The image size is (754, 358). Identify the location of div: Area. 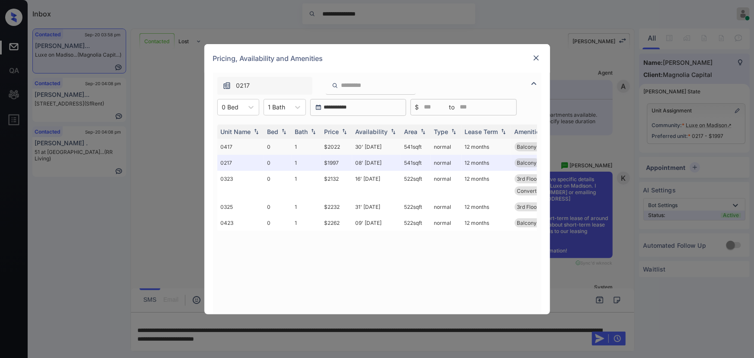
(411, 131).